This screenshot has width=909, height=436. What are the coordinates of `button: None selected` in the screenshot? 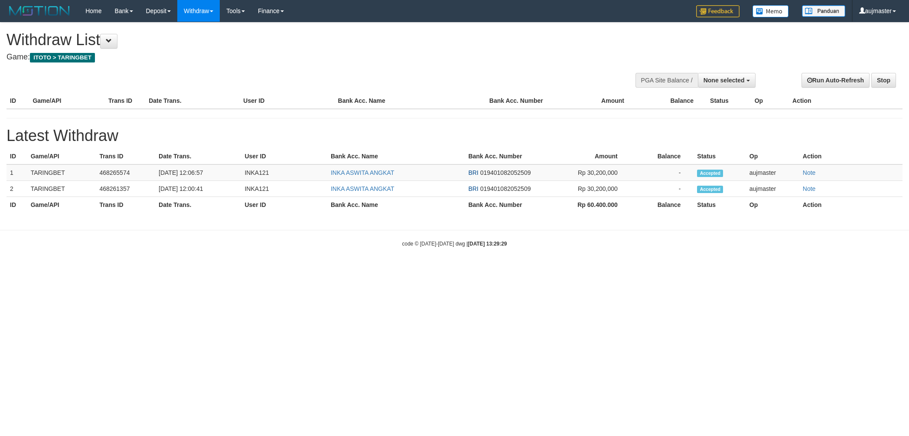 It's located at (727, 80).